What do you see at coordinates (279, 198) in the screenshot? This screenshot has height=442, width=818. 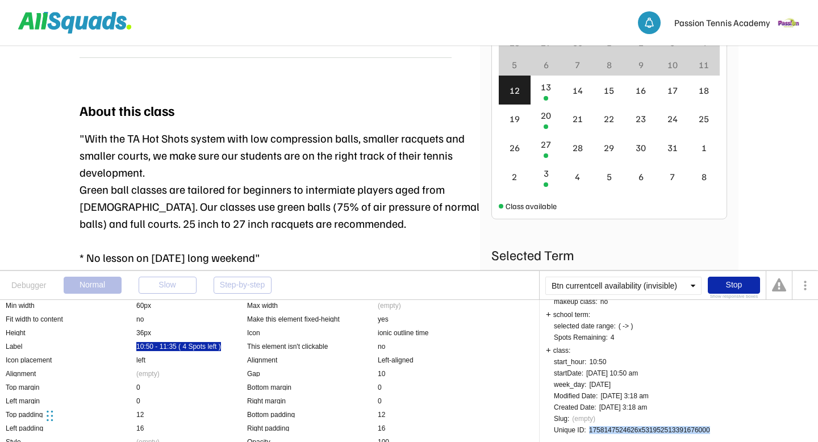 I see `div: "With the TA Hot Shots system with low compression balls, smaller racquets and smaller courts, we...` at bounding box center [279, 198].